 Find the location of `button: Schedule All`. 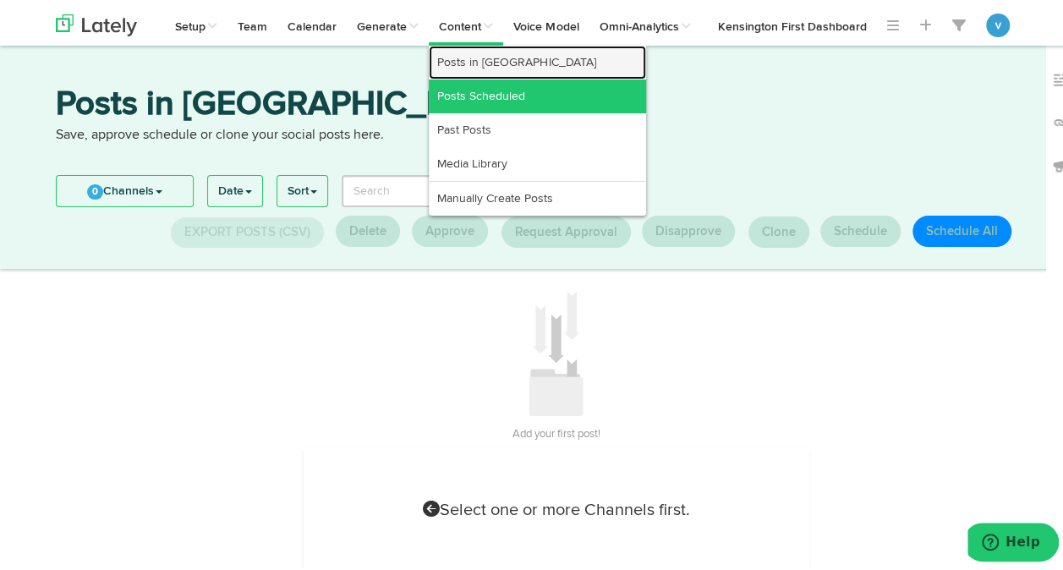

button: Schedule All is located at coordinates (961, 227).